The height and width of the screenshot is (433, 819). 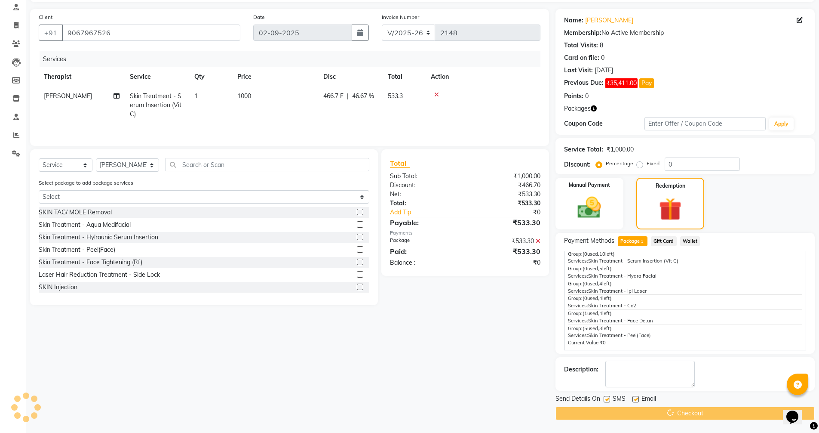 What do you see at coordinates (400, 163) in the screenshot?
I see `span: Total` at bounding box center [400, 163].